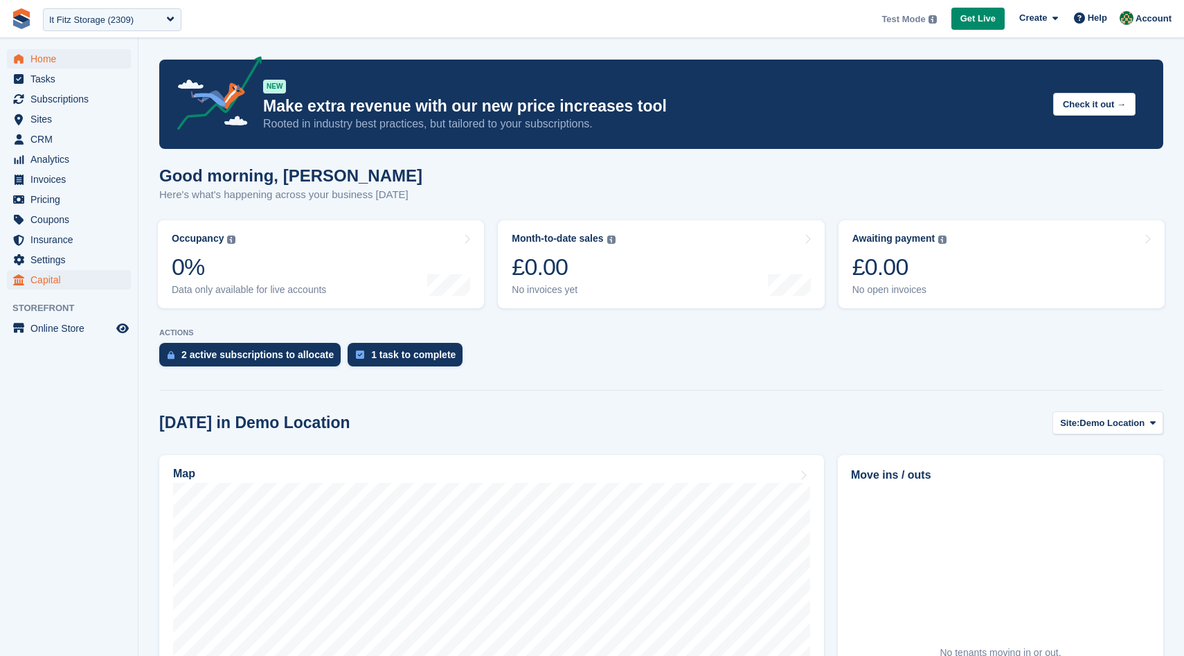 The image size is (1184, 656). Describe the element at coordinates (1112, 423) in the screenshot. I see `span: Demo Location` at that location.